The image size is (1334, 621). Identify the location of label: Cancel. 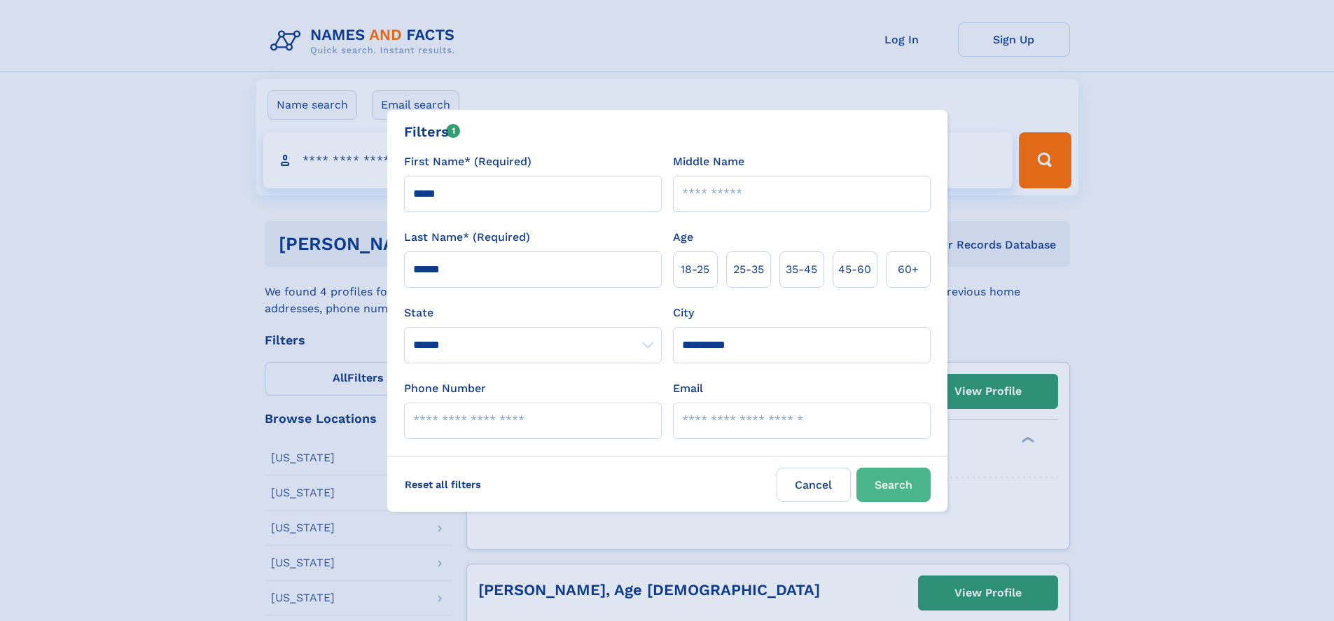
(814, 485).